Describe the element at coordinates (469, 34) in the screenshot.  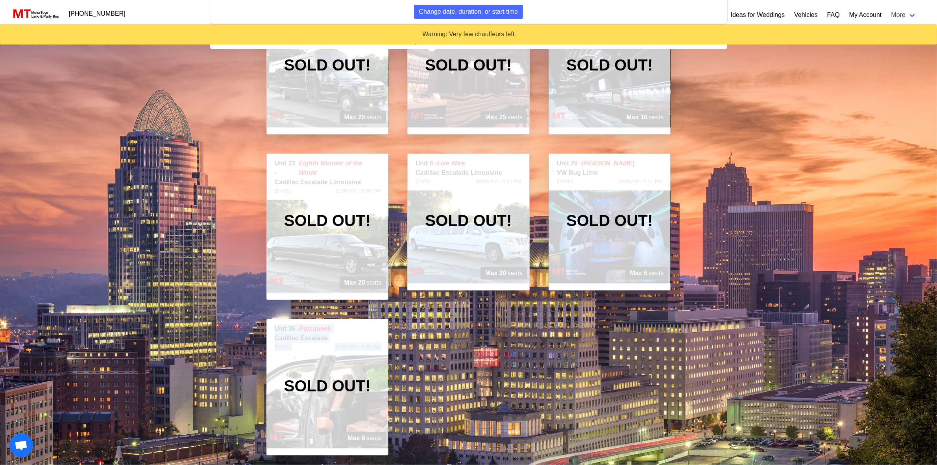
I see `div: Warning: Very few chauffeurs left.` at that location.